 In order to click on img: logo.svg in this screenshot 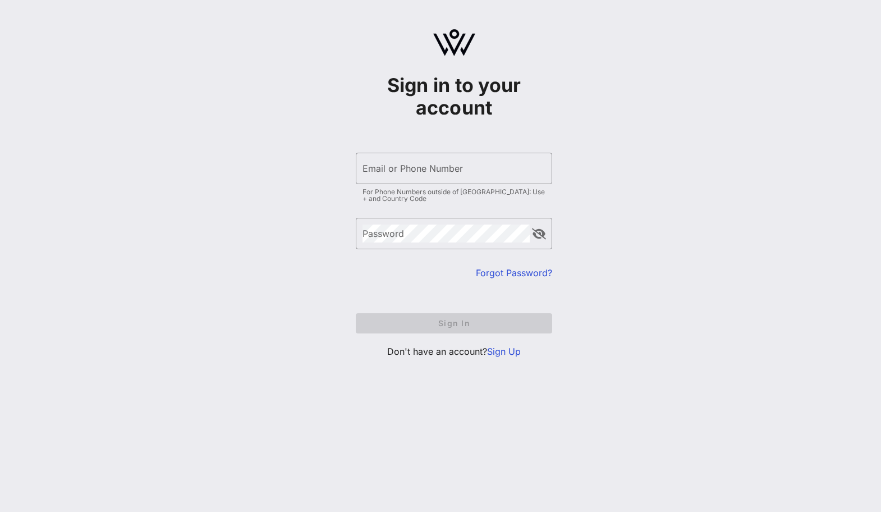, I will do `click(454, 43)`.